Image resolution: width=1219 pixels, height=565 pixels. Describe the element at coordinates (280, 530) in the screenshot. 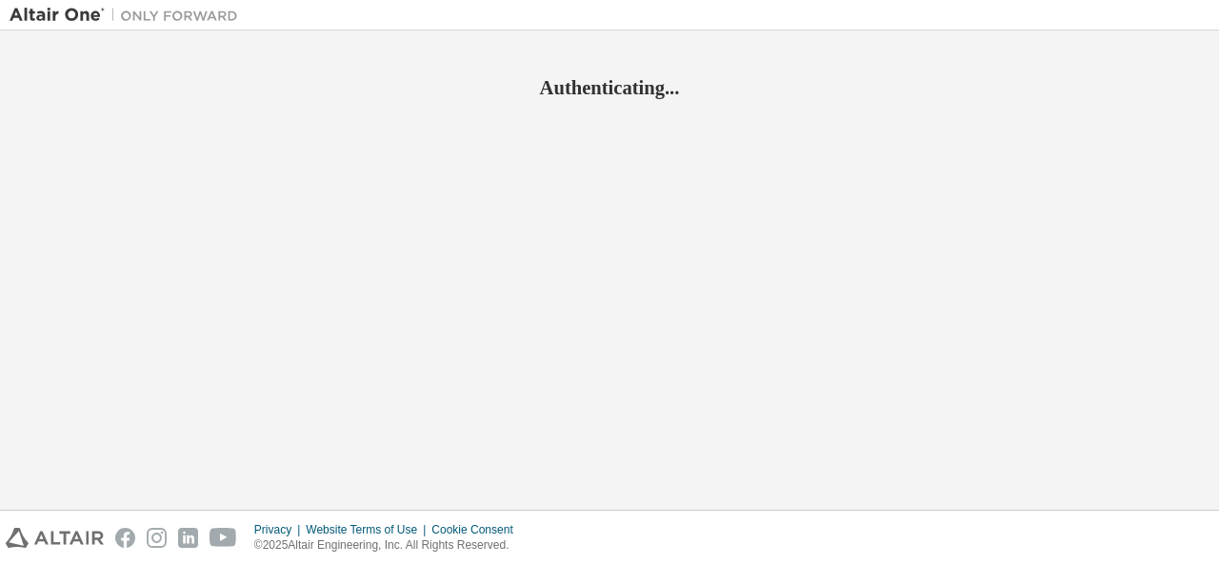

I see `div: Privacy` at that location.